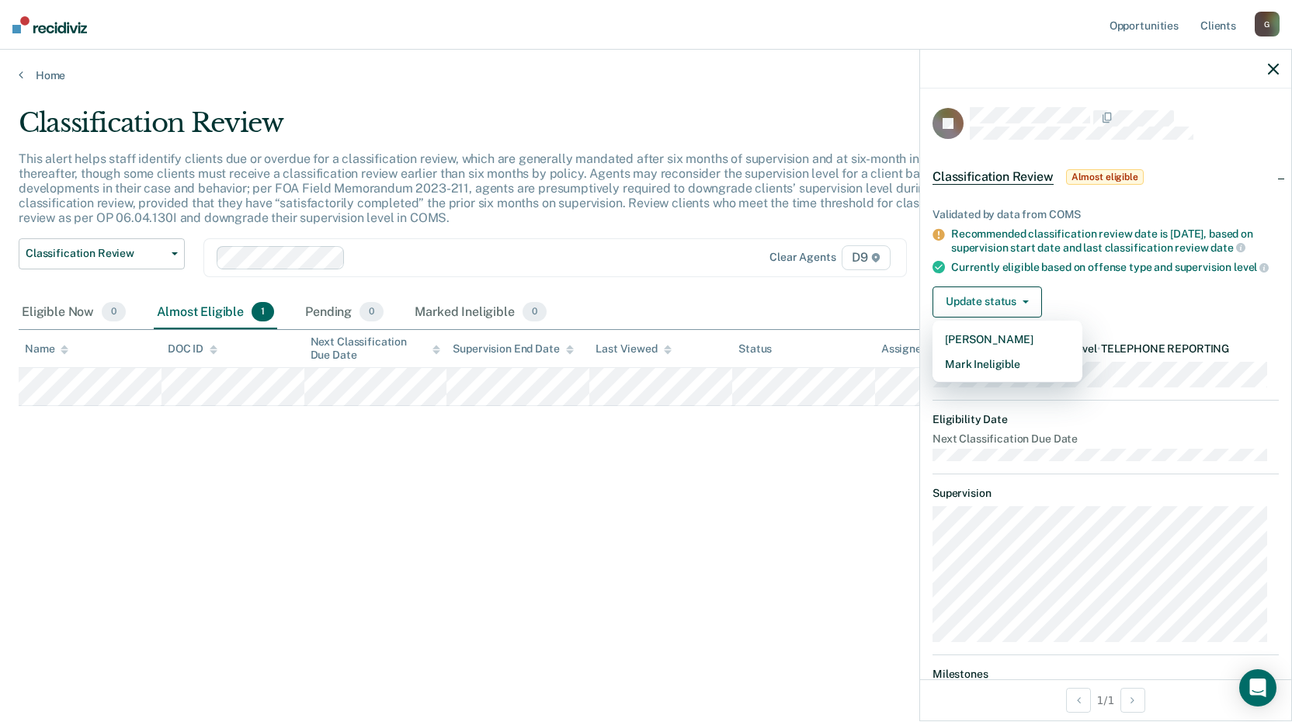 Image resolution: width=1292 pixels, height=722 pixels. I want to click on span: 1, so click(262, 312).